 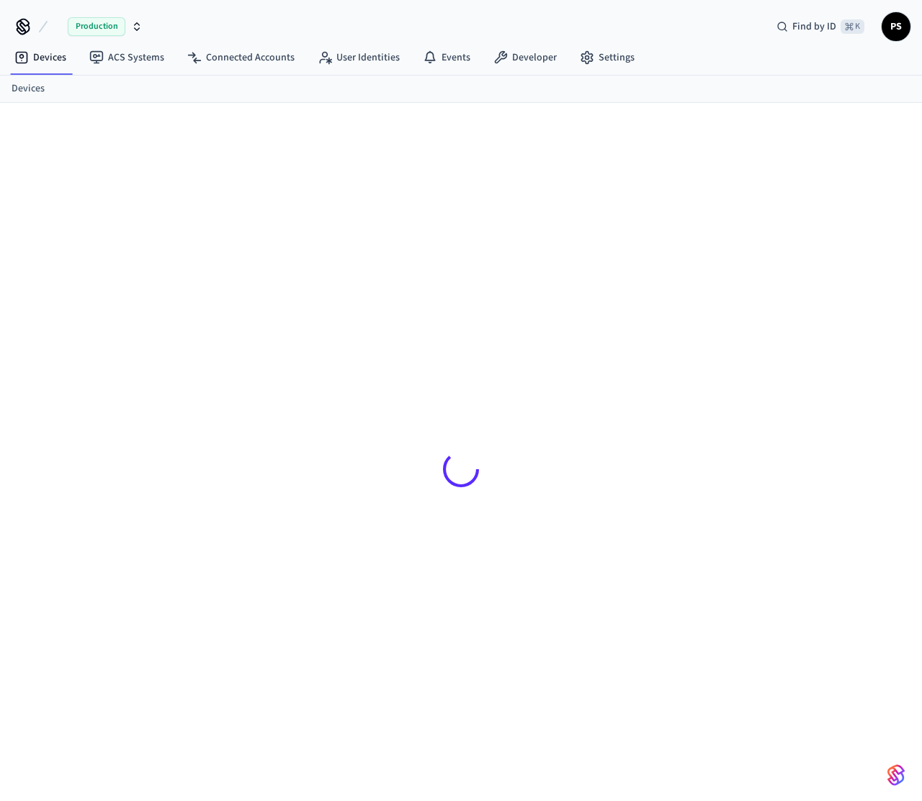 What do you see at coordinates (820, 27) in the screenshot?
I see `div: Find by ID⌘ K` at bounding box center [820, 27].